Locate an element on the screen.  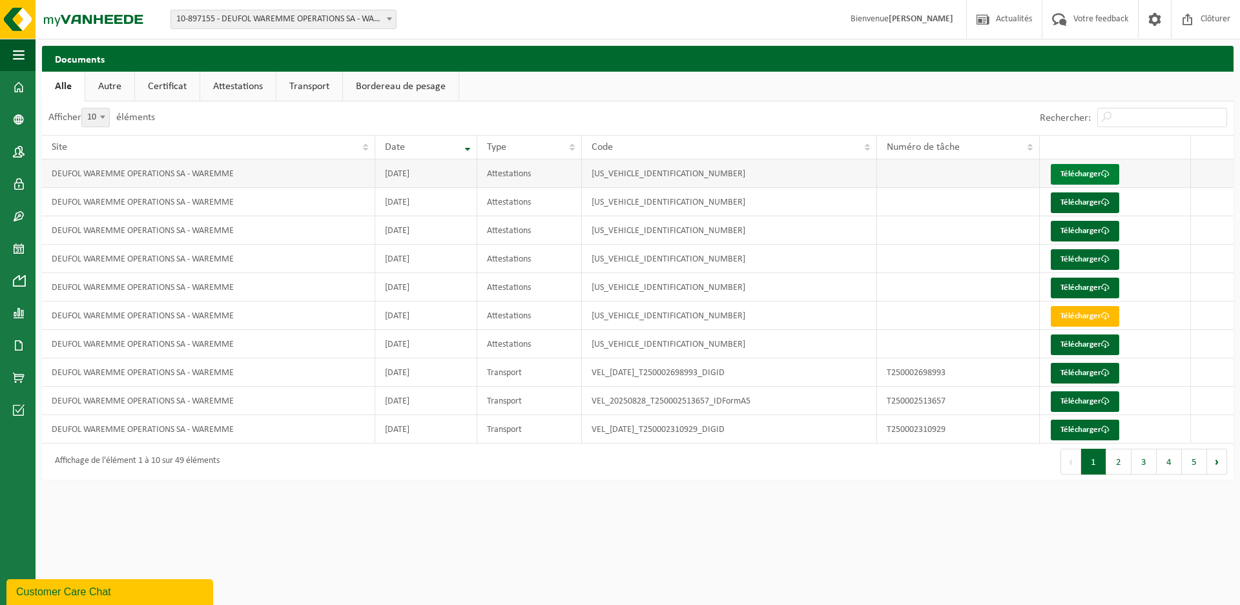
div: Affichage de l'élément 1 à 10 sur 49 éléments is located at coordinates (134, 462).